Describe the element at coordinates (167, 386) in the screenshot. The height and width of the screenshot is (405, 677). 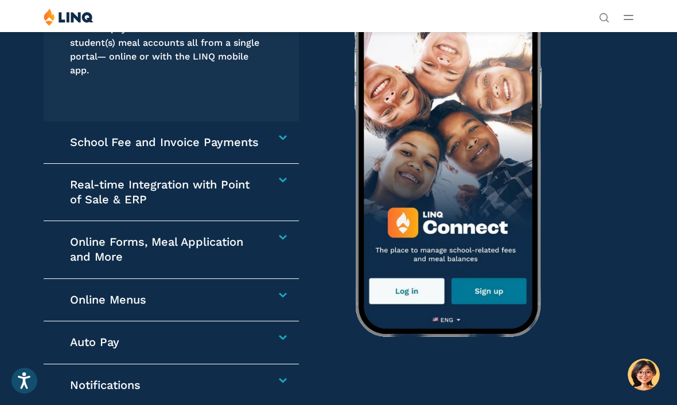
I see `h4: Notifications` at that location.